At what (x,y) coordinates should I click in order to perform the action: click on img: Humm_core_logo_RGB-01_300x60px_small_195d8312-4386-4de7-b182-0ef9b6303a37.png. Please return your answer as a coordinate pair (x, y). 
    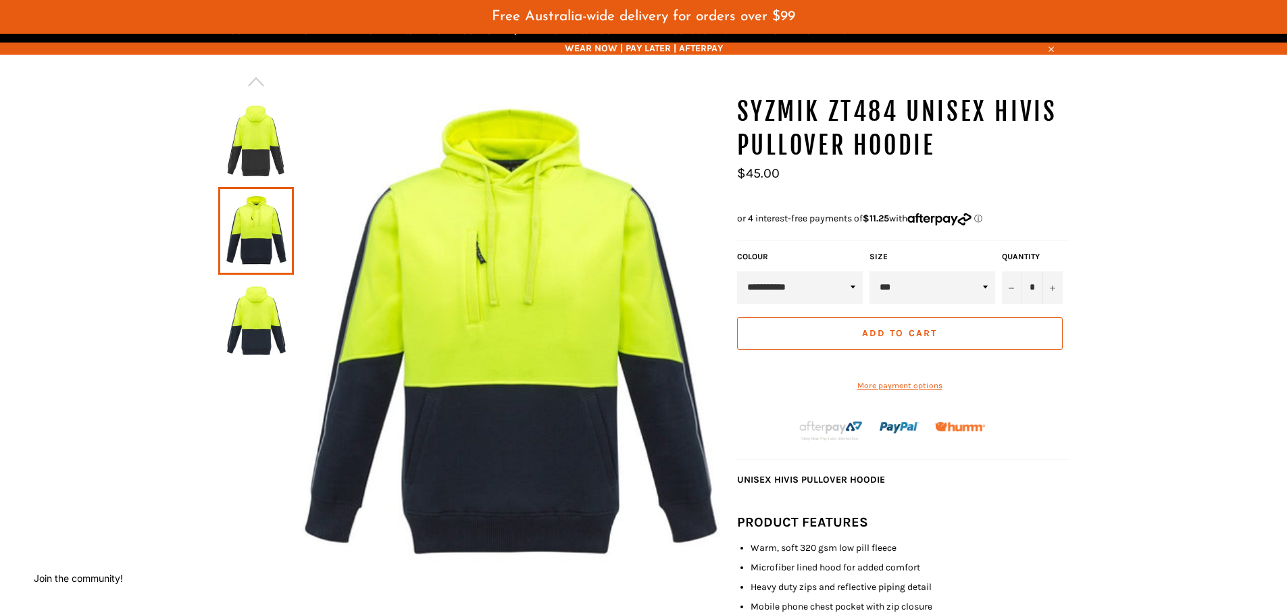
    Looking at the image, I should click on (960, 427).